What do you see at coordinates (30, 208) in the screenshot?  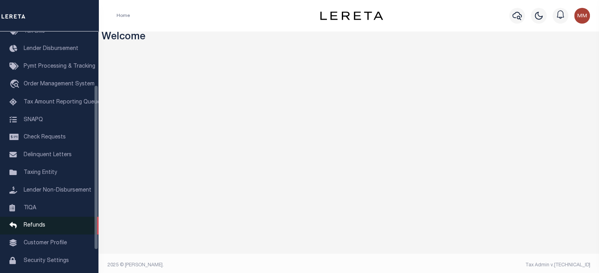 I see `span: TIQA` at bounding box center [30, 208].